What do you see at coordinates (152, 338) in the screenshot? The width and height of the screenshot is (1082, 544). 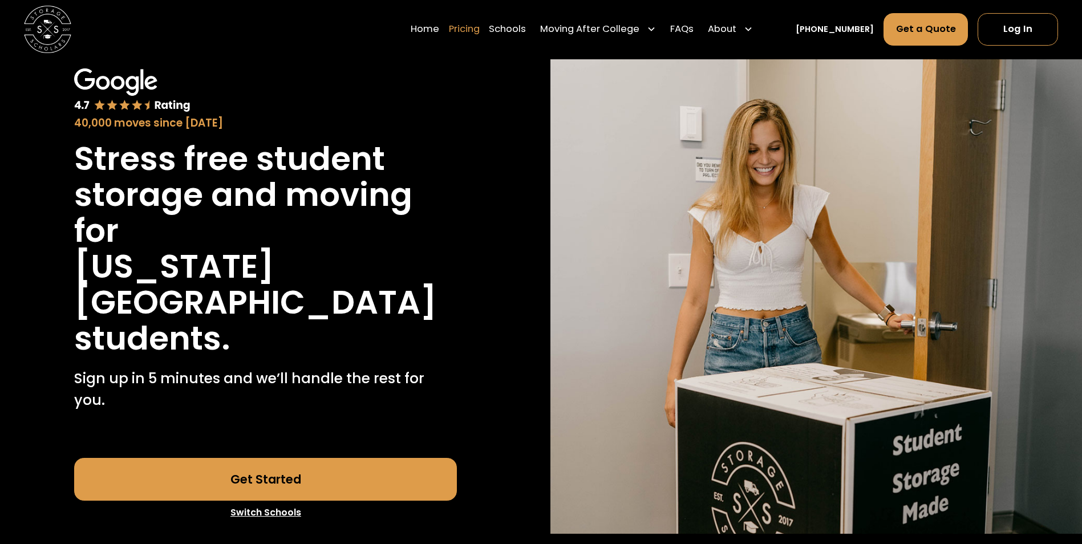 I see `h1: students.` at bounding box center [152, 338].